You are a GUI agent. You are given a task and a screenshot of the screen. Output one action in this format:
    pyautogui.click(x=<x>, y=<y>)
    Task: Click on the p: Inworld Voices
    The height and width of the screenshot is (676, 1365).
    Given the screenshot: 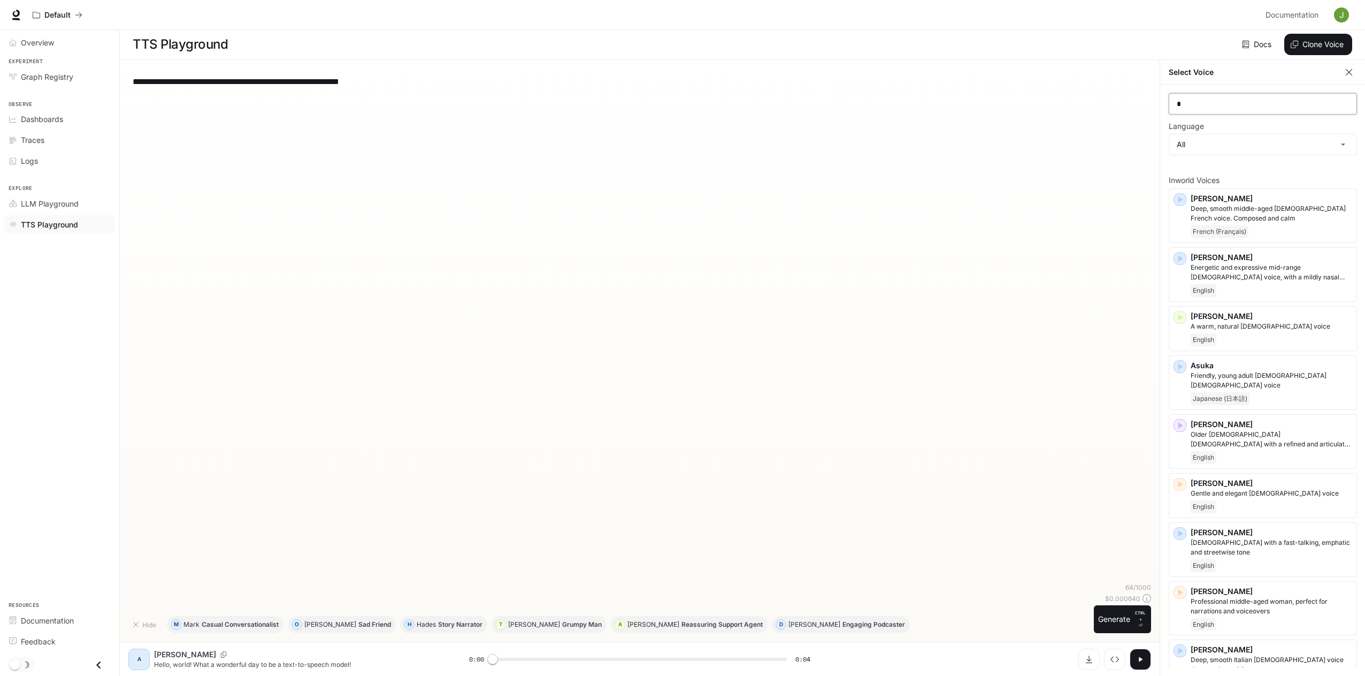 What is the action you would take?
    pyautogui.click(x=1263, y=180)
    